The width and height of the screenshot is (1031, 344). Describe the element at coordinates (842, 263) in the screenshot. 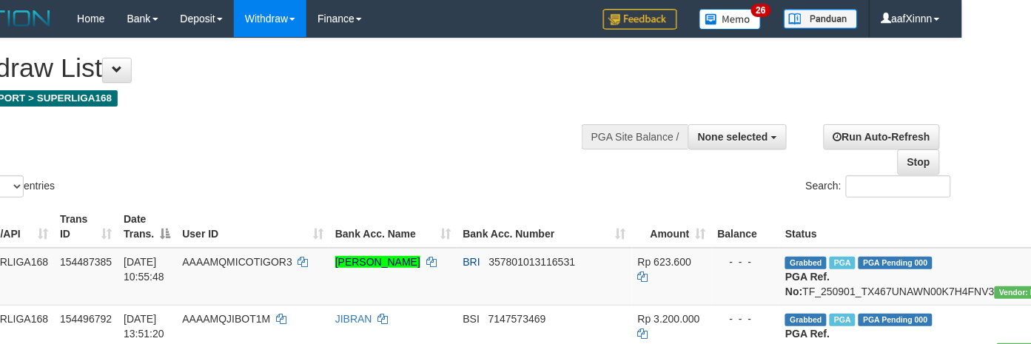

I see `span: Marked by aafandaneth` at that location.